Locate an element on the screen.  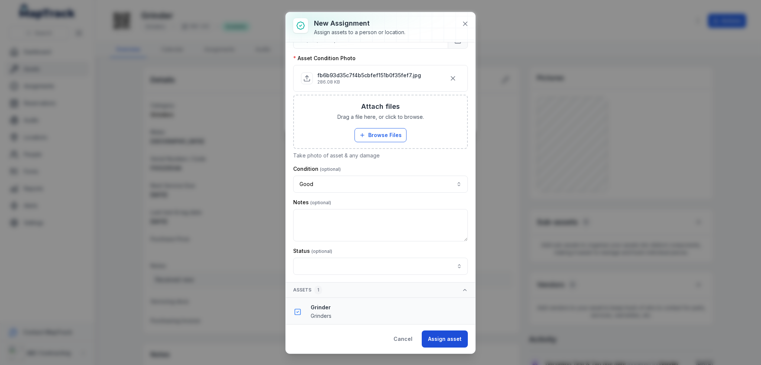
button: Browse Files is located at coordinates (380, 135).